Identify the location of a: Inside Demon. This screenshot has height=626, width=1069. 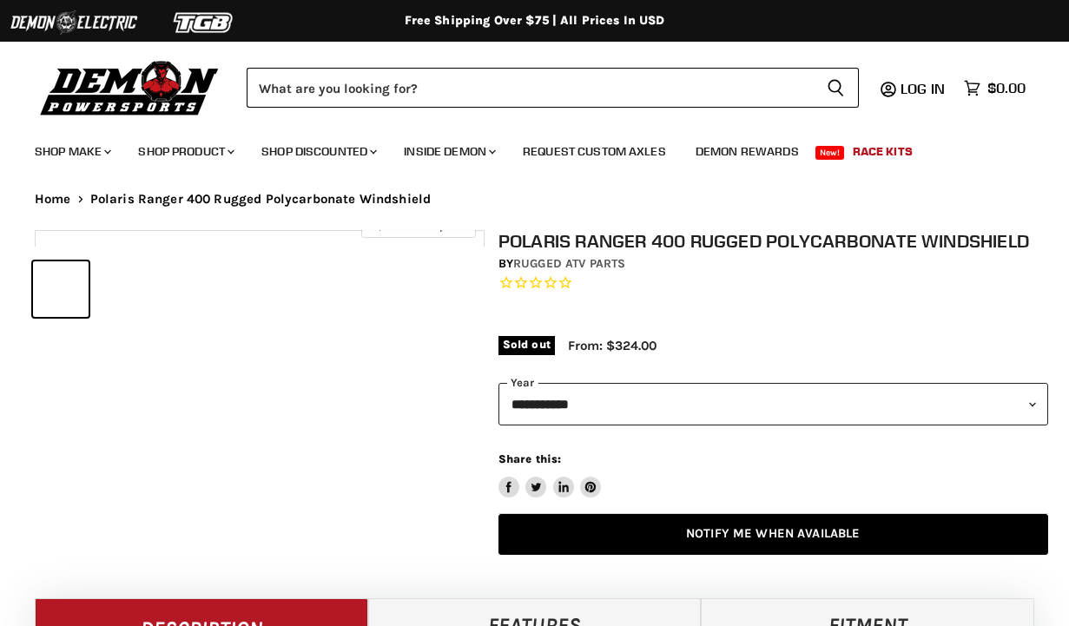
(448, 151).